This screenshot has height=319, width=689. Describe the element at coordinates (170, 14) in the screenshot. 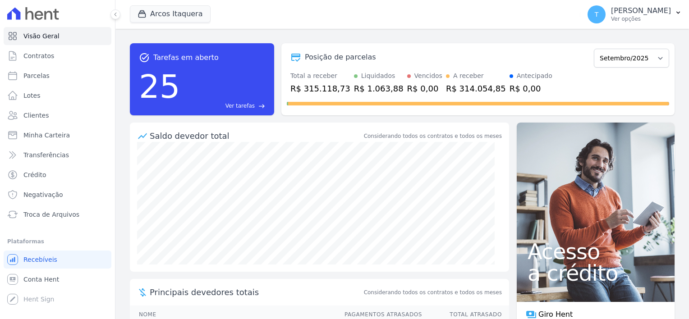

I see `button: Arcos Itaquera` at that location.